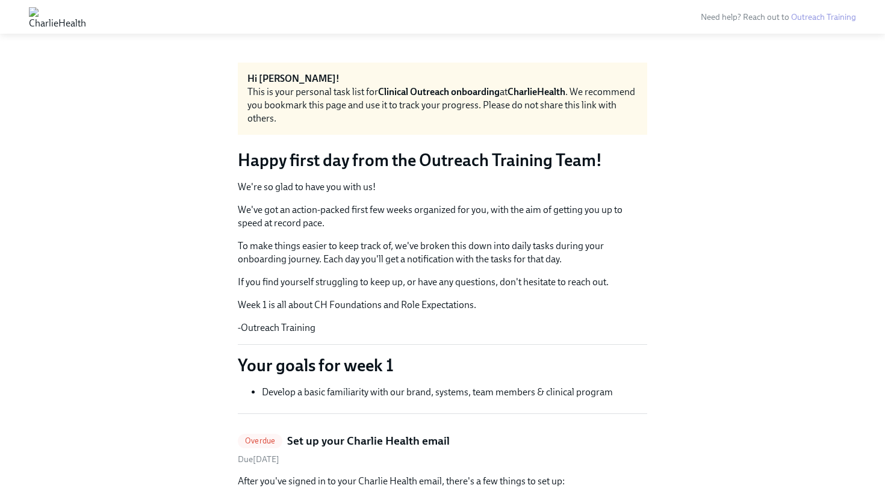  I want to click on p: After you've signed in to your Charlie Health email, there's a few things to set up:, so click(443, 482).